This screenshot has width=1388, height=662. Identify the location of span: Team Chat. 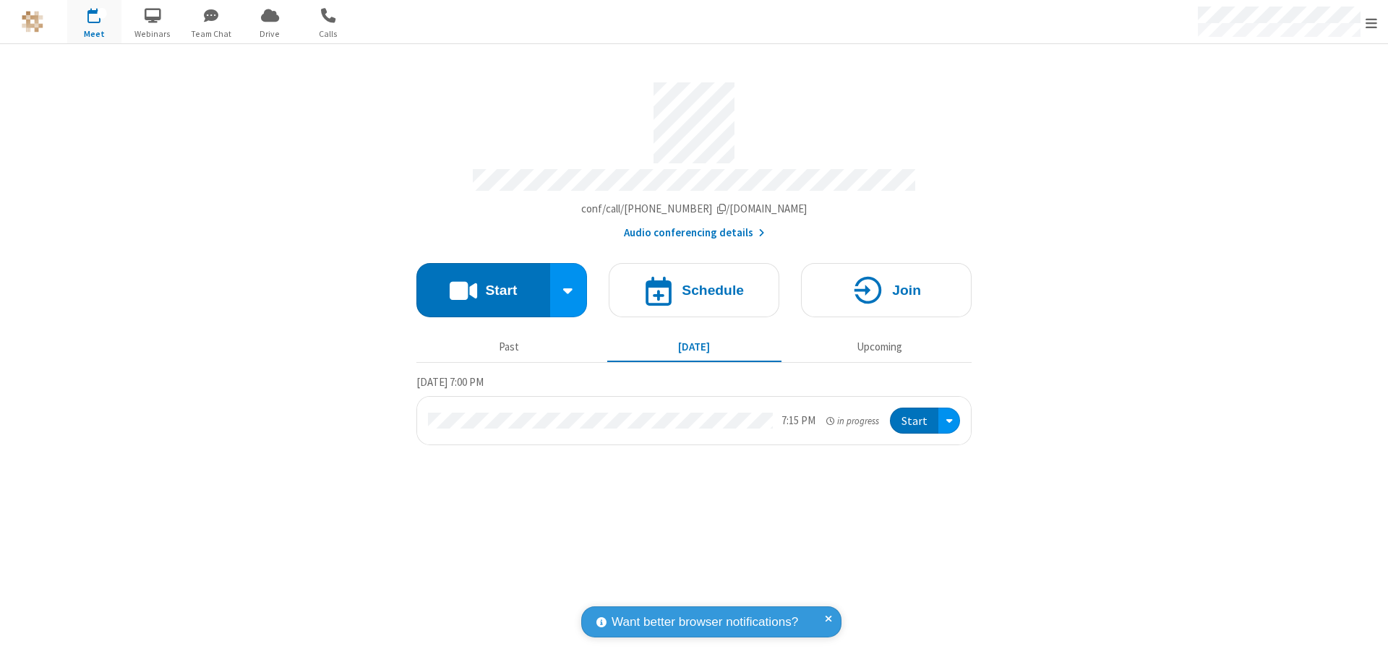
(211, 34).